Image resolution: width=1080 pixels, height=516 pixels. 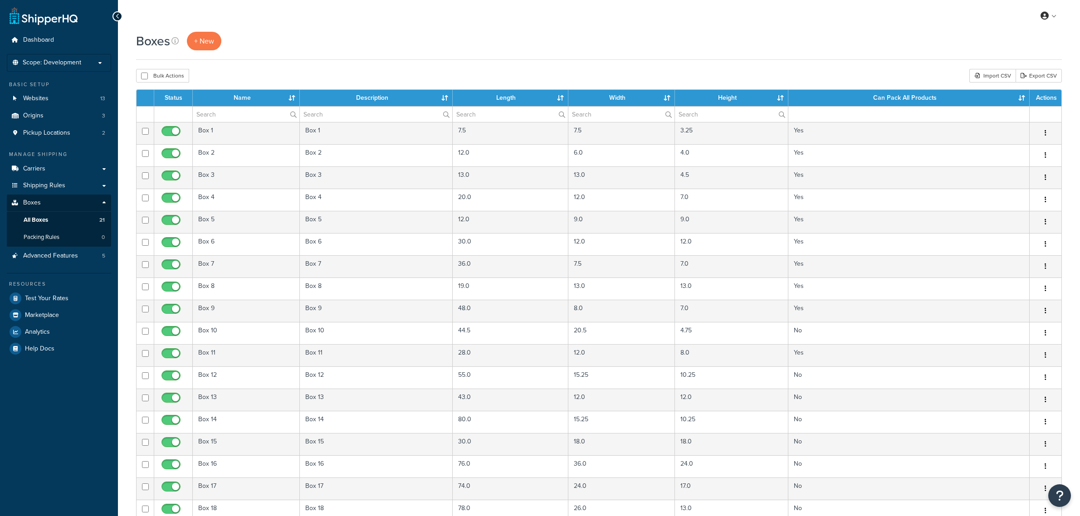 What do you see at coordinates (510, 333) in the screenshot?
I see `td: 44.5` at bounding box center [510, 333].